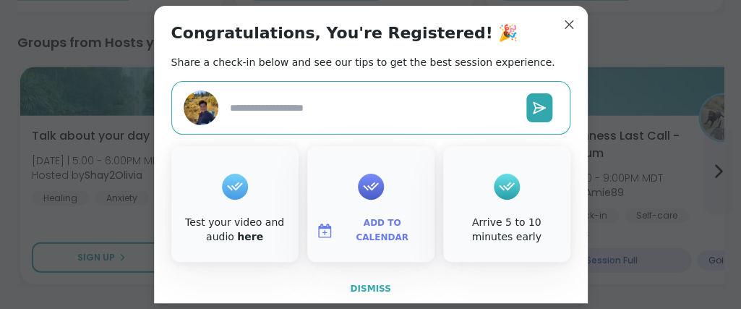  What do you see at coordinates (371, 289) in the screenshot?
I see `button: Dismiss` at bounding box center [371, 289].